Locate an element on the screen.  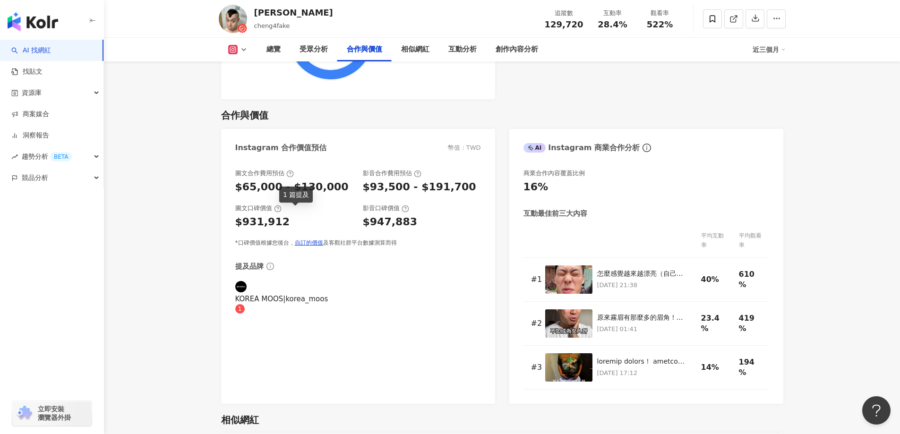
div: 怎麼感覺越來越漂亮（自己說 話說那麼美的睫毛 就是要配美瞳啊 大家有沒有推薦的美瞳！ 睫毛店家 @t.h_studio_ona is located at coordinates (642, 274).